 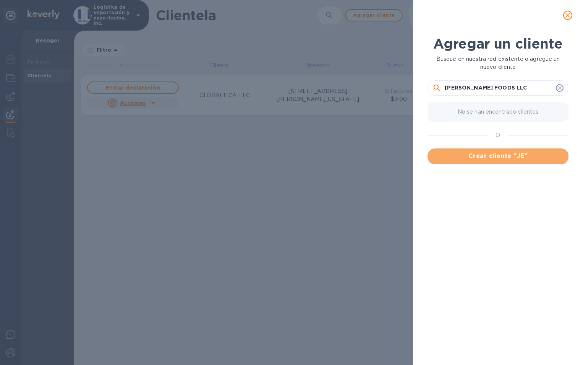 What do you see at coordinates (498, 63) in the screenshot?
I see `p: Busque en nuestra red existente o agregue un nuevo cliente` at bounding box center [498, 63].